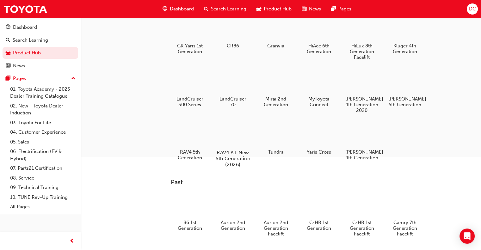  Describe the element at coordinates (40, 46) in the screenshot. I see `button: DashboardSearch LearningProduct HubNews` at that location.